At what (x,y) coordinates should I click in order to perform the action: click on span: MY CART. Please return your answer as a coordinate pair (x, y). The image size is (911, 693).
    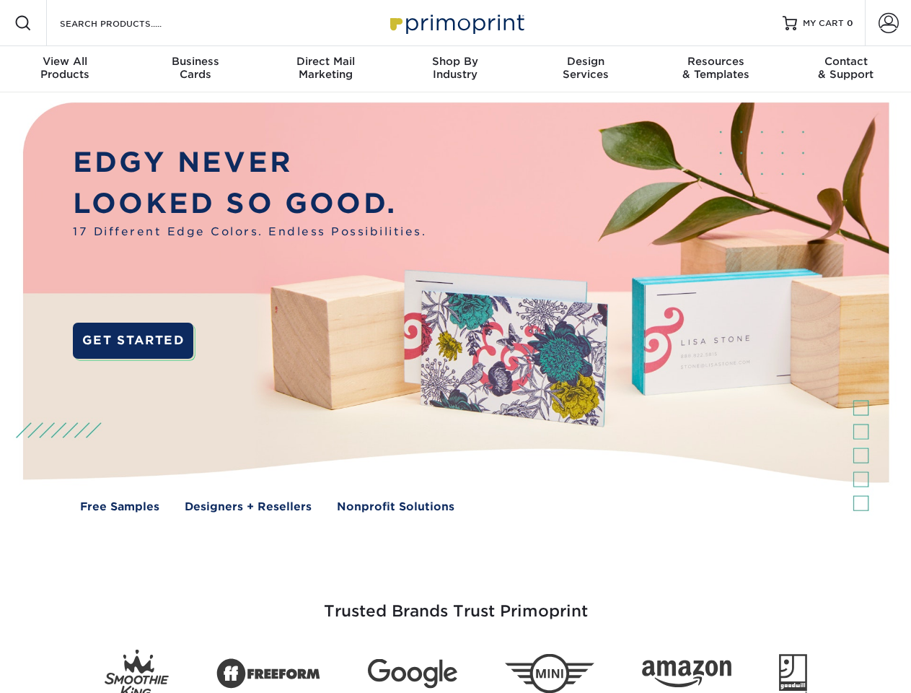
    Looking at the image, I should click on (823, 23).